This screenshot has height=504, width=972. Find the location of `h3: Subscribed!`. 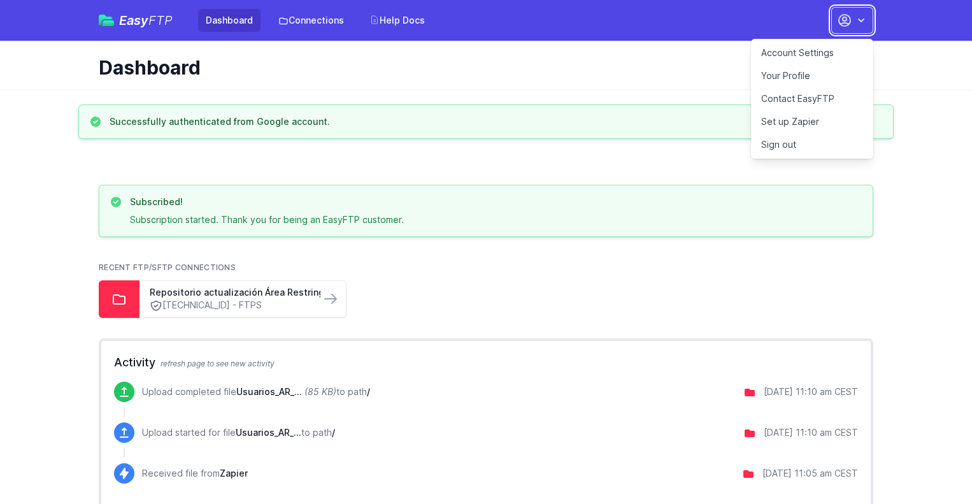

h3: Subscribed! is located at coordinates (267, 202).